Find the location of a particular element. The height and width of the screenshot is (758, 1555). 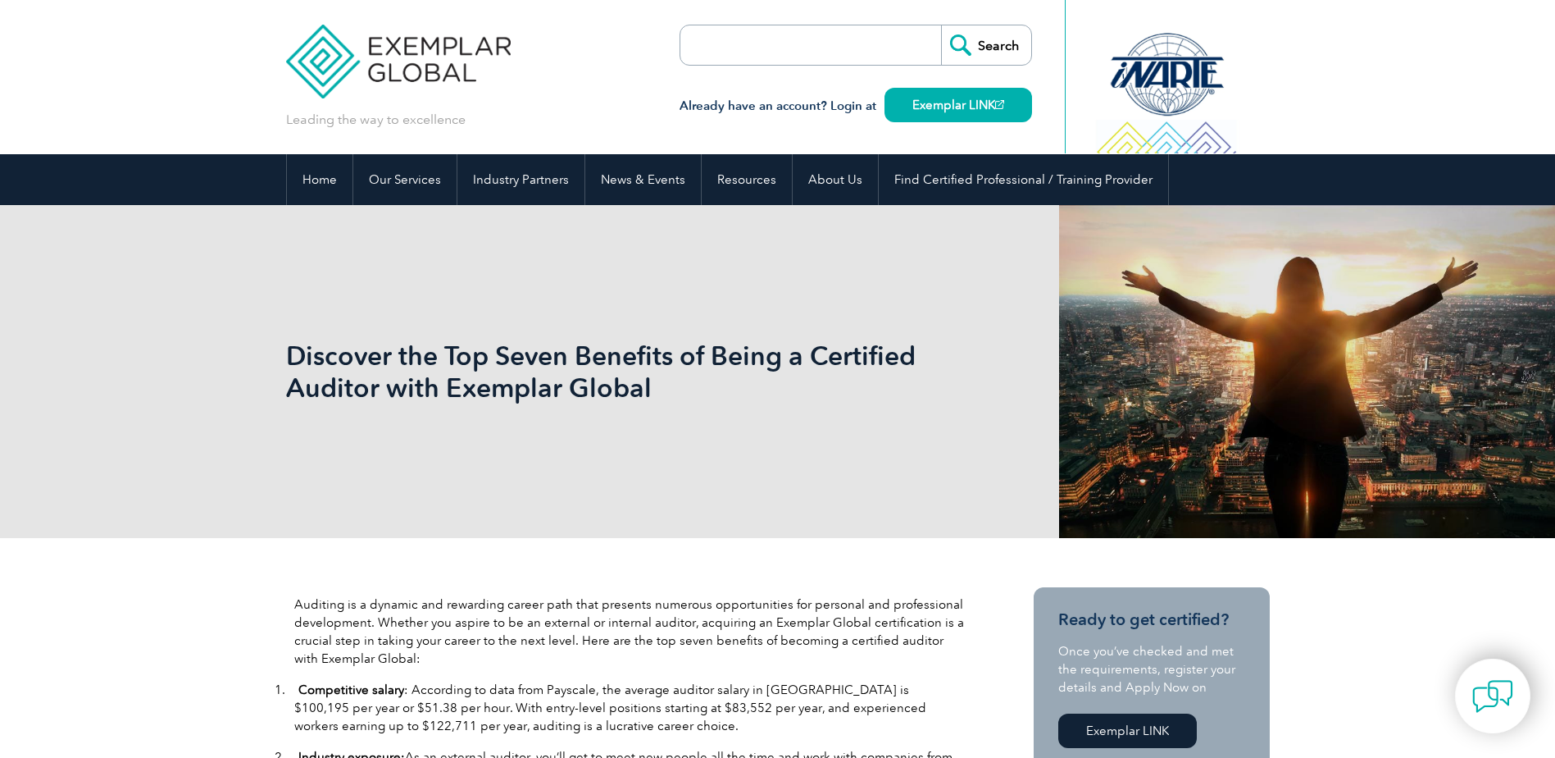

a: Find Certified Professional / Training Provider is located at coordinates (1023, 180).